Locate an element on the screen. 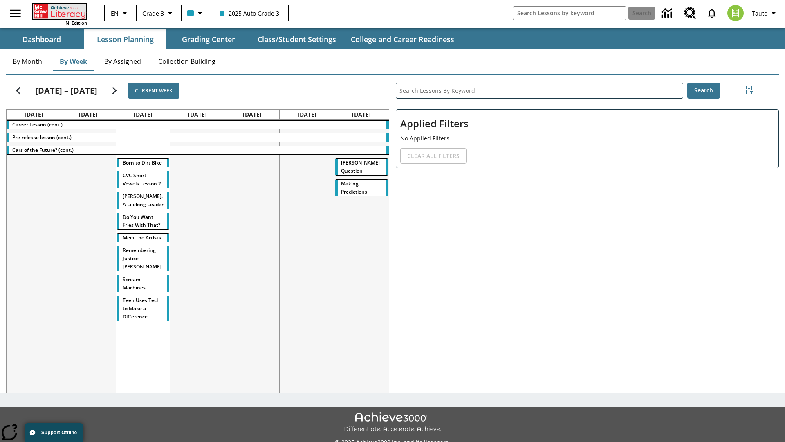 This screenshot has width=785, height=442. button: Search is located at coordinates (704, 90).